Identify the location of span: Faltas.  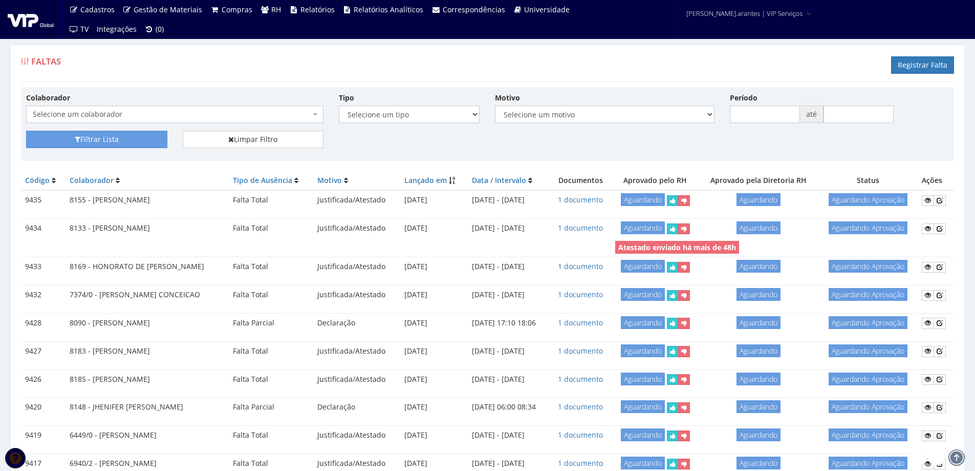
(46, 61).